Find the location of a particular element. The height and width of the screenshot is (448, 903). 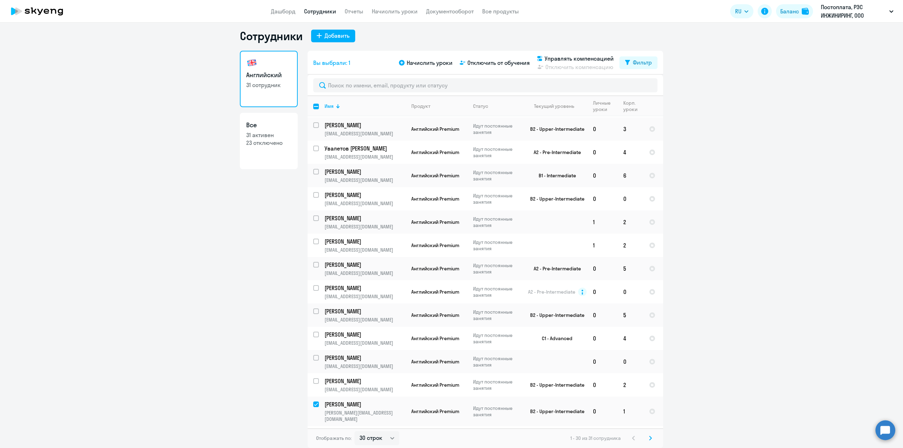

td: C1 - Advanced is located at coordinates (554, 338).